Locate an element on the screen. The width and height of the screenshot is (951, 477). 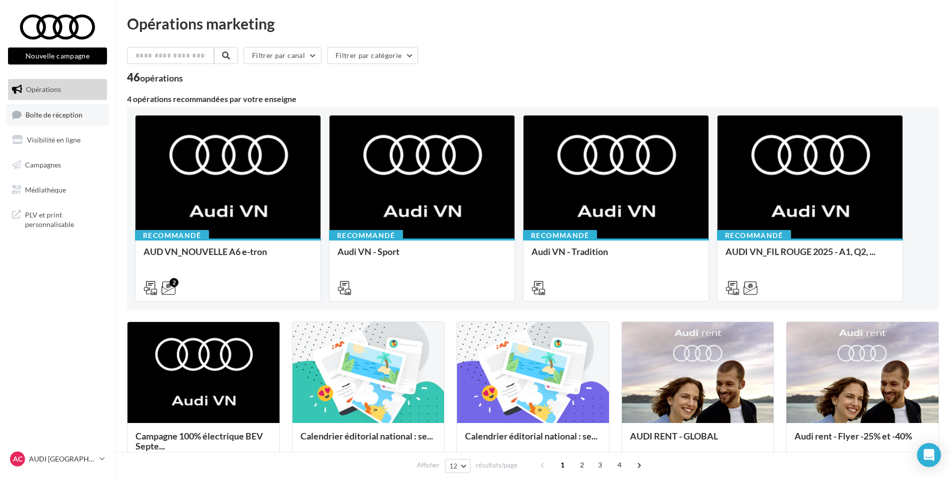
span: AC is located at coordinates (17, 459).